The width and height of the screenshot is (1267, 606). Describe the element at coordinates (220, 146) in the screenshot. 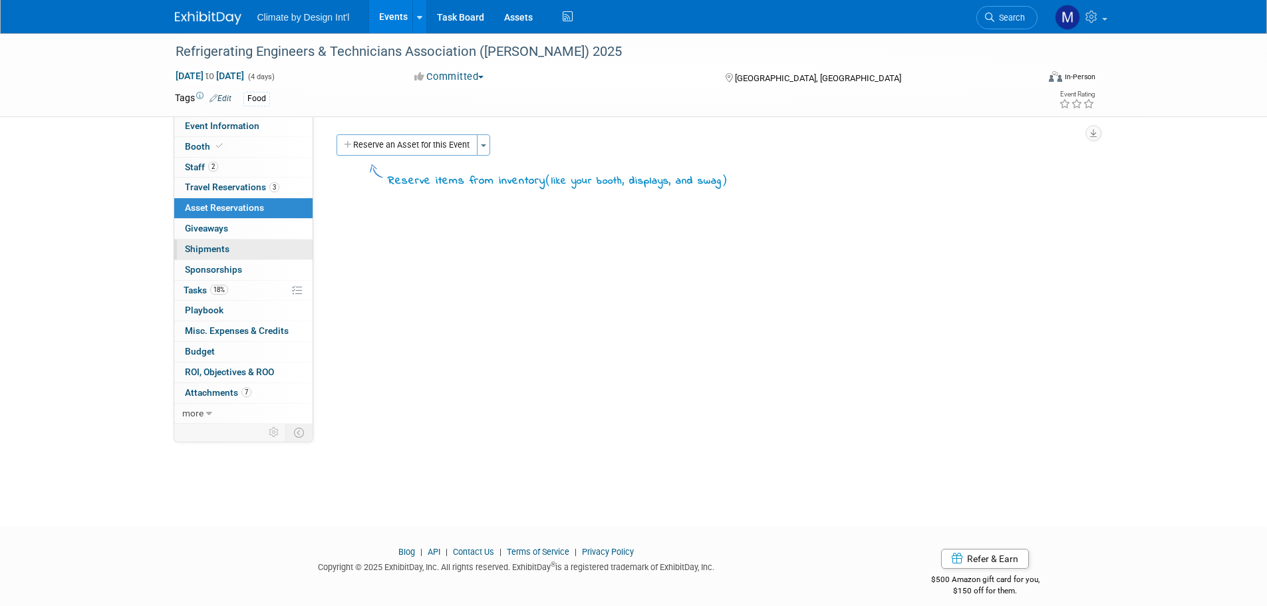

I see `i: Booth reservation complete` at that location.